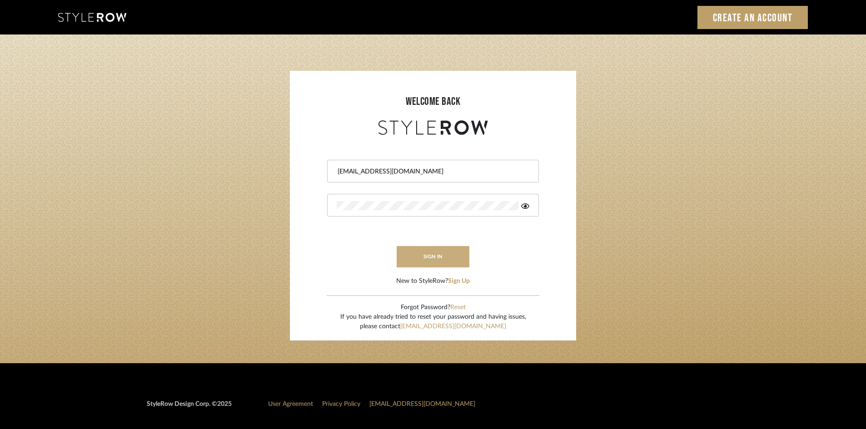 The height and width of the screenshot is (429, 866). What do you see at coordinates (341, 404) in the screenshot?
I see `a: Privacy Policy` at bounding box center [341, 404].